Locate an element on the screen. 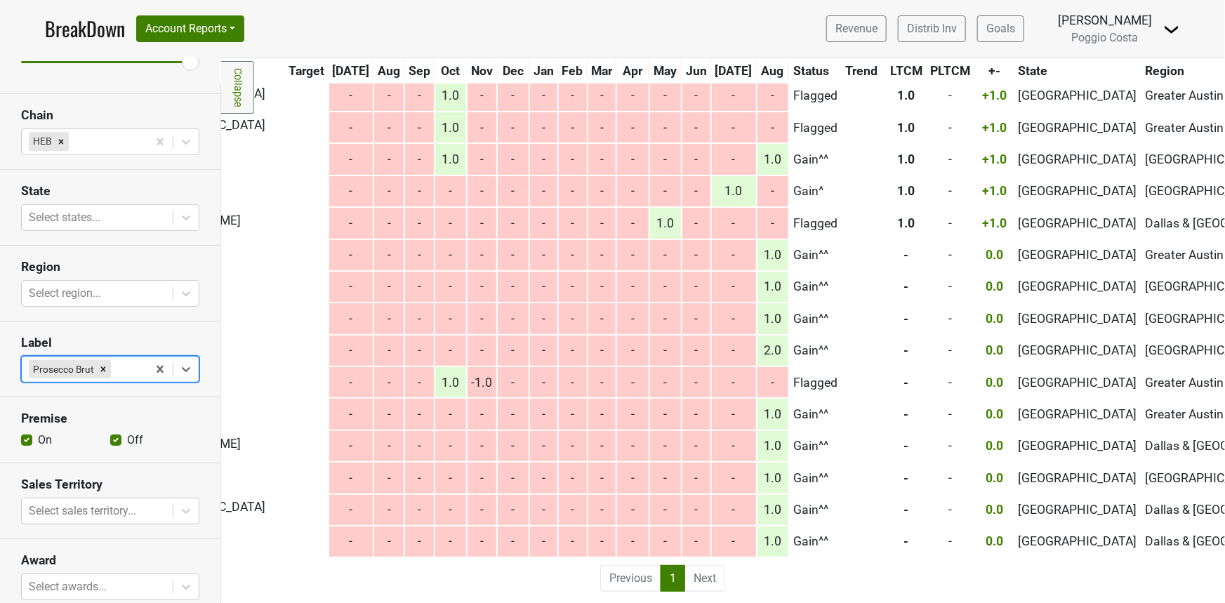 The image size is (1225, 603). label: On is located at coordinates (45, 440).